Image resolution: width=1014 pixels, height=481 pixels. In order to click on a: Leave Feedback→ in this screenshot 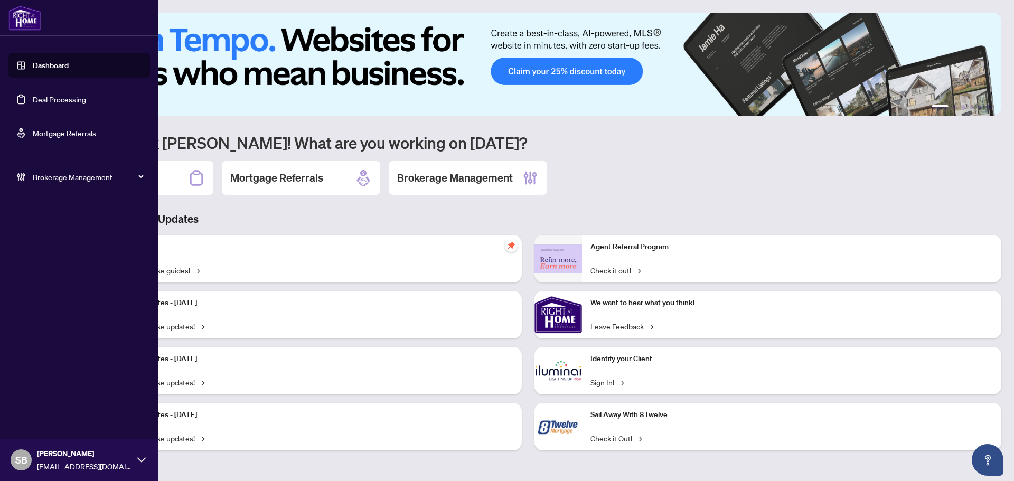, I will do `click(622, 326)`.